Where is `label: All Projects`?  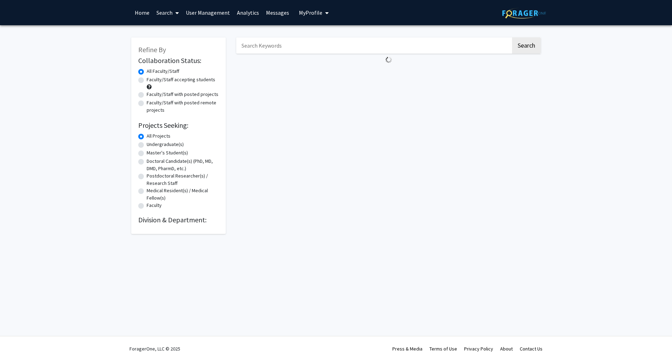 label: All Projects is located at coordinates (159, 136).